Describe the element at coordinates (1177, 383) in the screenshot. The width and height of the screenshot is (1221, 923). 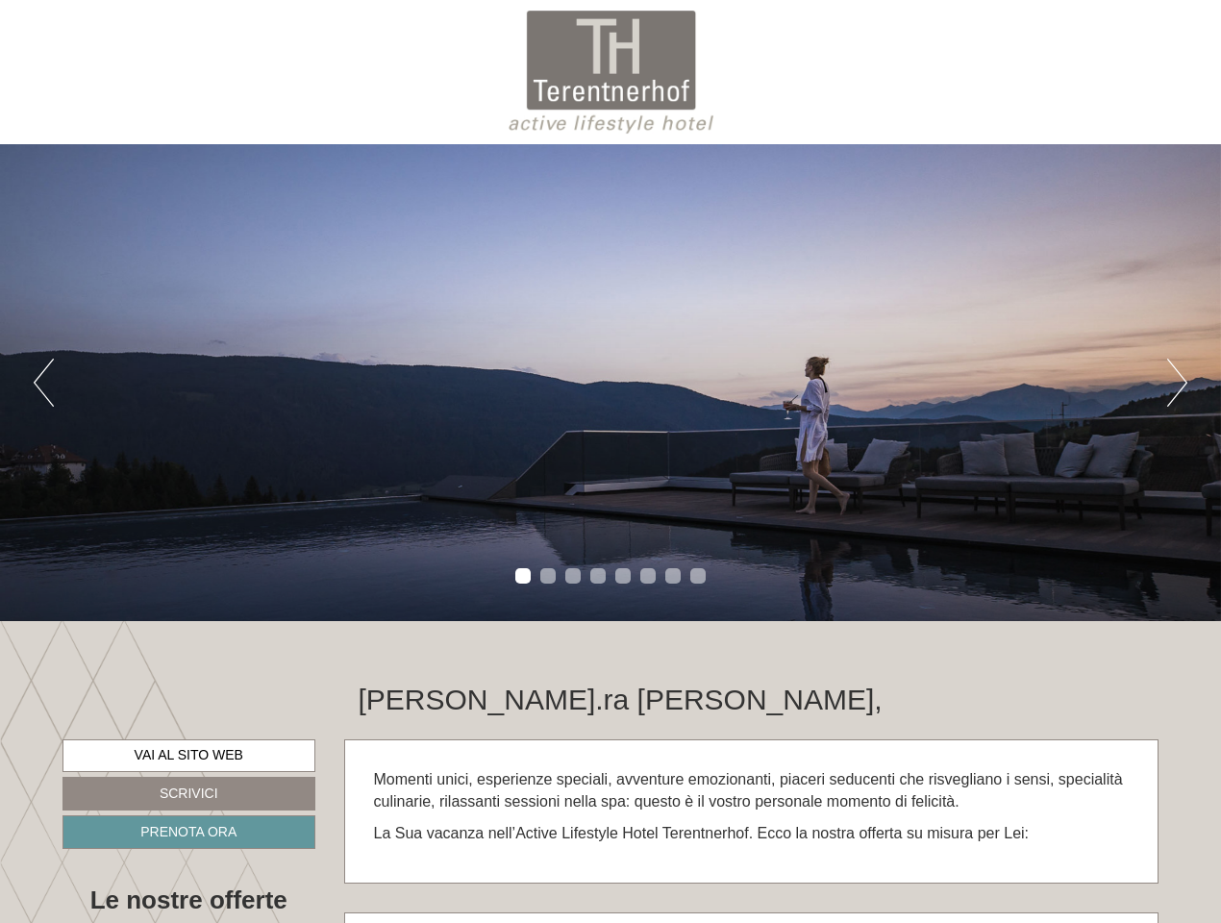
I see `button: Next` at that location.